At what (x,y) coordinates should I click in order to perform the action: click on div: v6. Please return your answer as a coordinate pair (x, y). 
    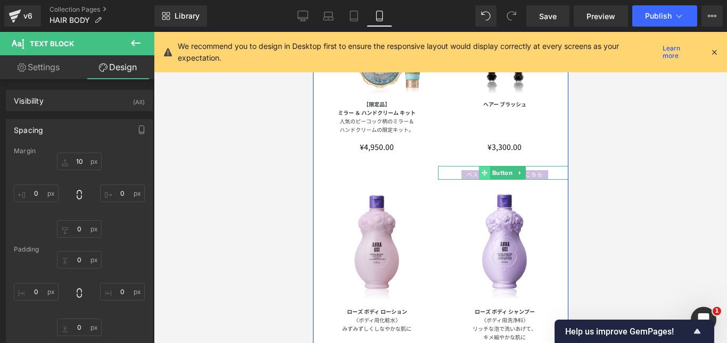
    Looking at the image, I should click on (28, 16).